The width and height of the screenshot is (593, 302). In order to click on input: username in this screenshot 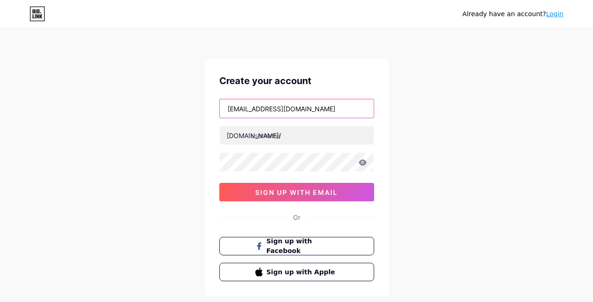, I will do `click(297, 135)`.